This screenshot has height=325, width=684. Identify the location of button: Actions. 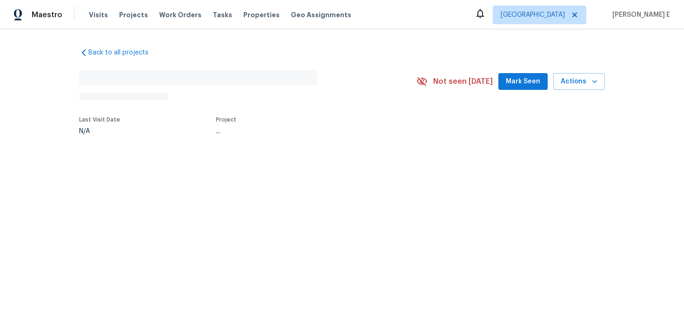
(579, 81).